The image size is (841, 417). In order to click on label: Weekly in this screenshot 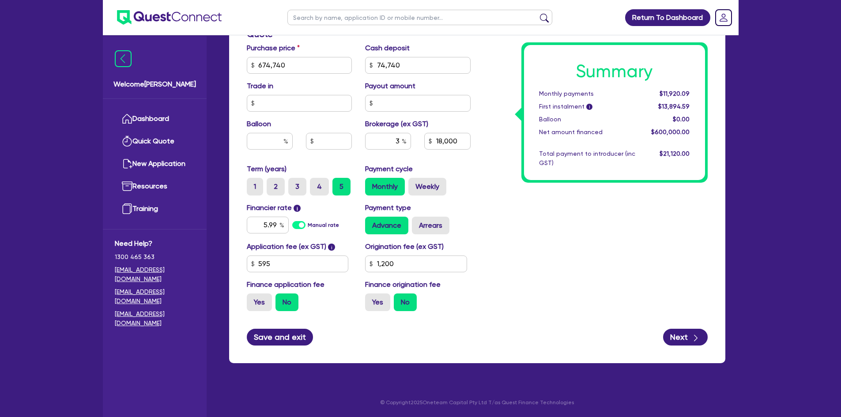, I will do `click(427, 187)`.